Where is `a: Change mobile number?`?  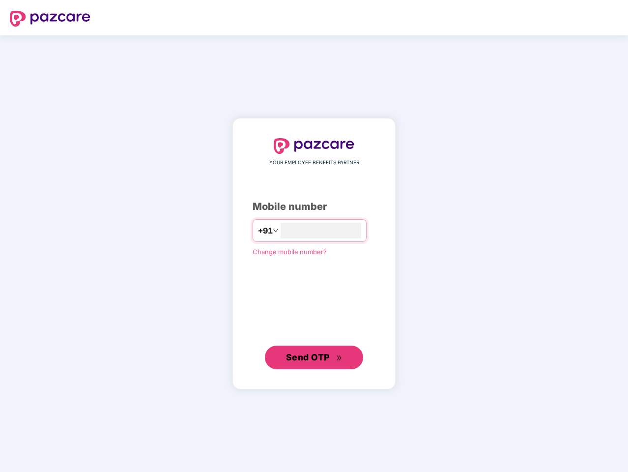 a: Change mobile number? is located at coordinates (289, 252).